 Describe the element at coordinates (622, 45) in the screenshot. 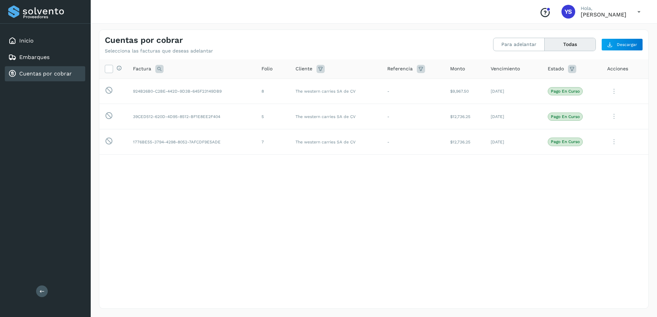

I see `button: Descargar` at that location.